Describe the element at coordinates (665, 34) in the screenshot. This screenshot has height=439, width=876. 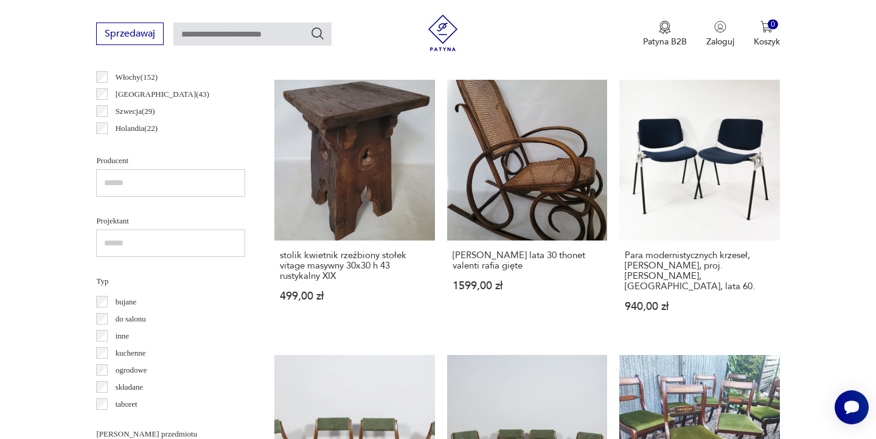
I see `a: Ikona medaluPatyna B2B` at that location.